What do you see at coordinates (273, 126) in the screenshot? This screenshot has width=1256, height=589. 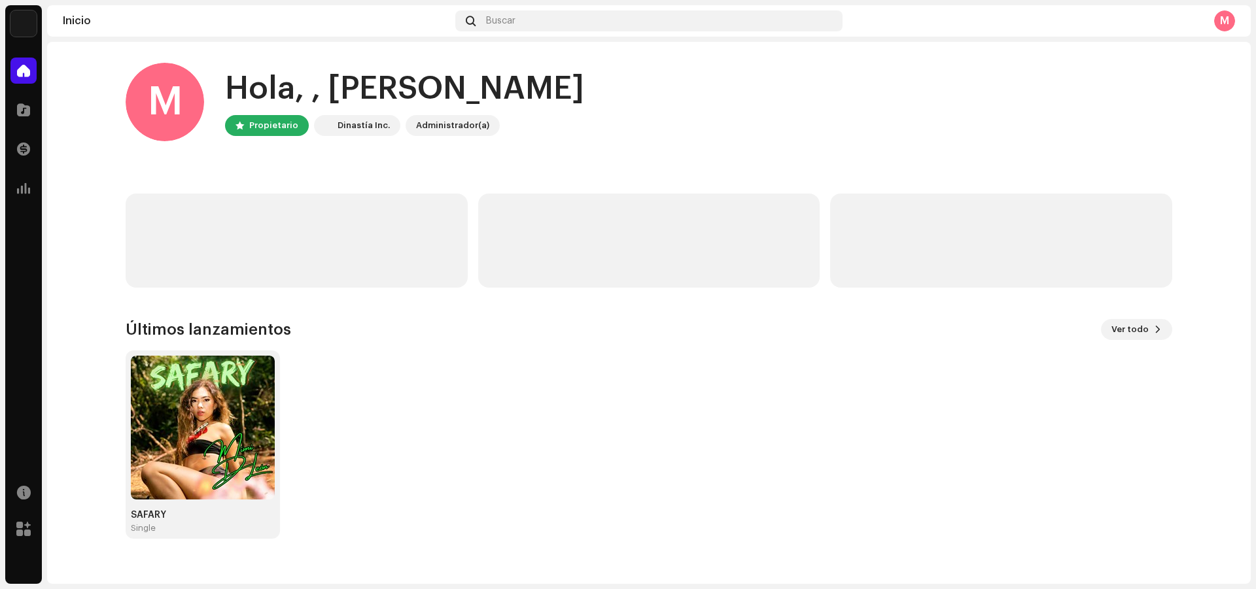 I see `div: Propietario` at bounding box center [273, 126].